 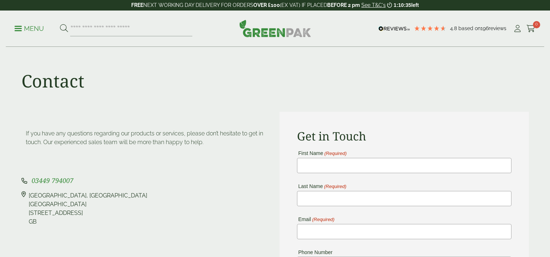 What do you see at coordinates (316, 220) in the screenshot?
I see `label: Email` at bounding box center [316, 220].